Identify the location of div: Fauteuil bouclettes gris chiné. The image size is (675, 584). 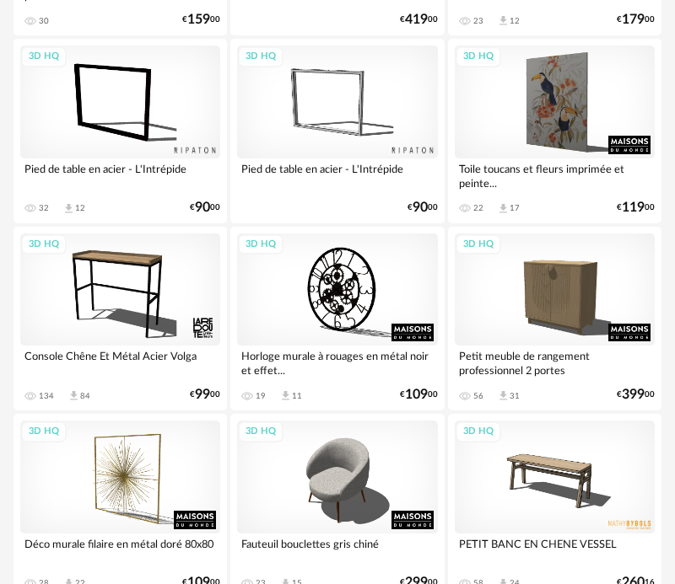
(336, 551).